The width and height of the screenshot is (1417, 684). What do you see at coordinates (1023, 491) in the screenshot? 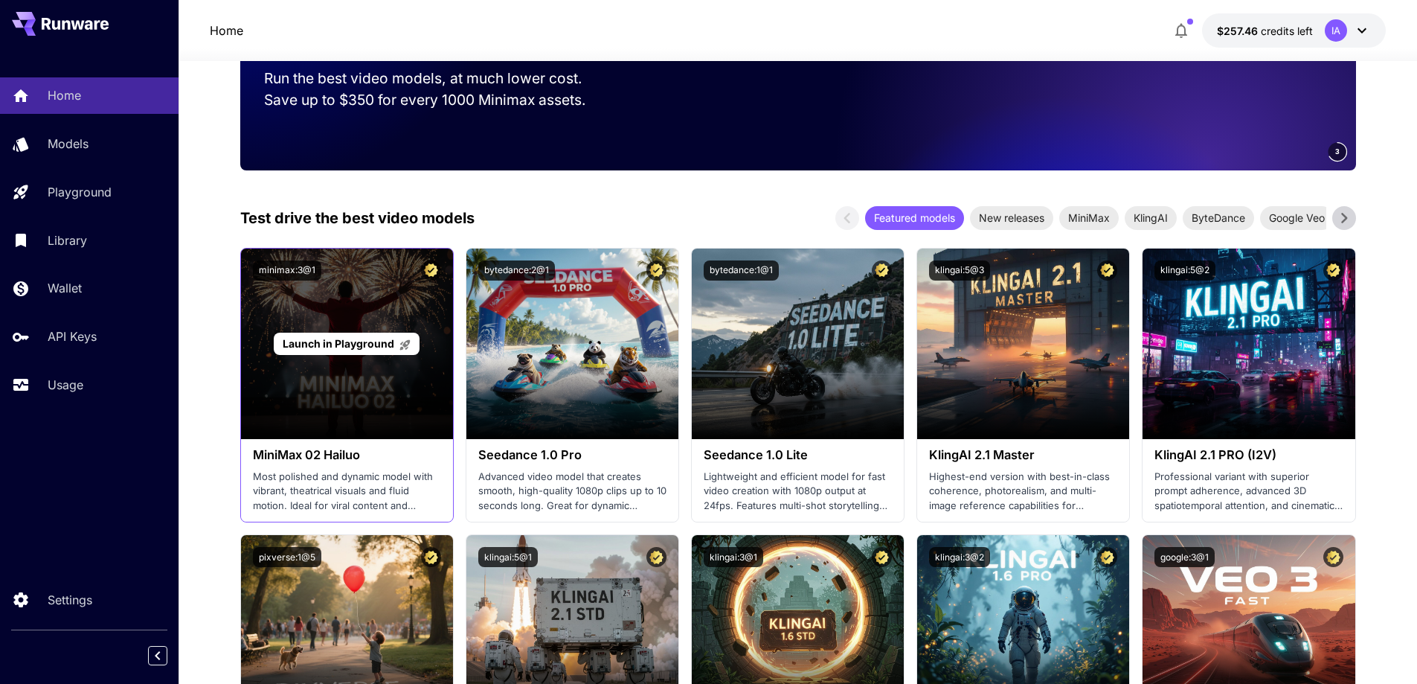
I see `p: Highest-end version with best-in-class coherence, photorealism, and multi-image reference capabil...` at bounding box center [1023, 491].